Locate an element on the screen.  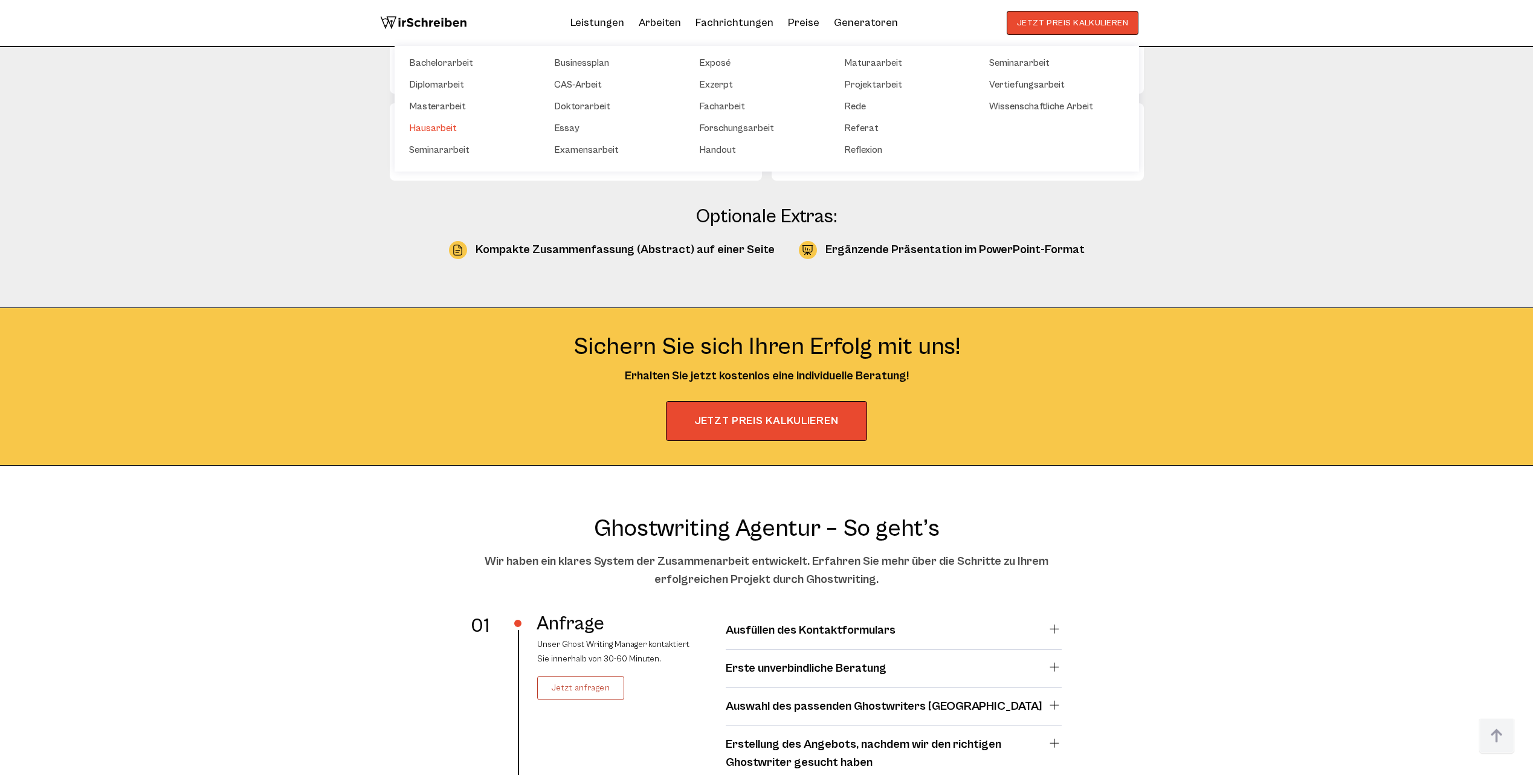
h4: Erstellung des Angebots, nachdem wir den richtigen Ghostwriter gesucht haben is located at coordinates (886, 754).